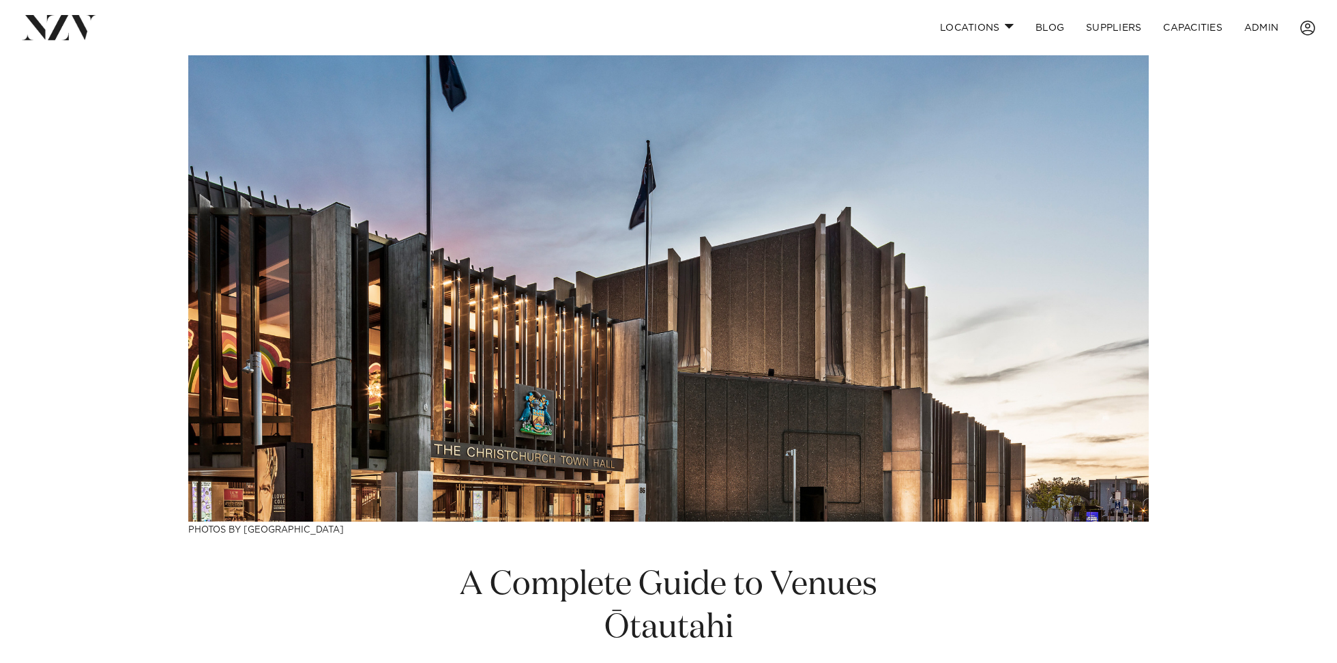  I want to click on img: A Complete Guide to Venues Ōtautahi, so click(669, 288).